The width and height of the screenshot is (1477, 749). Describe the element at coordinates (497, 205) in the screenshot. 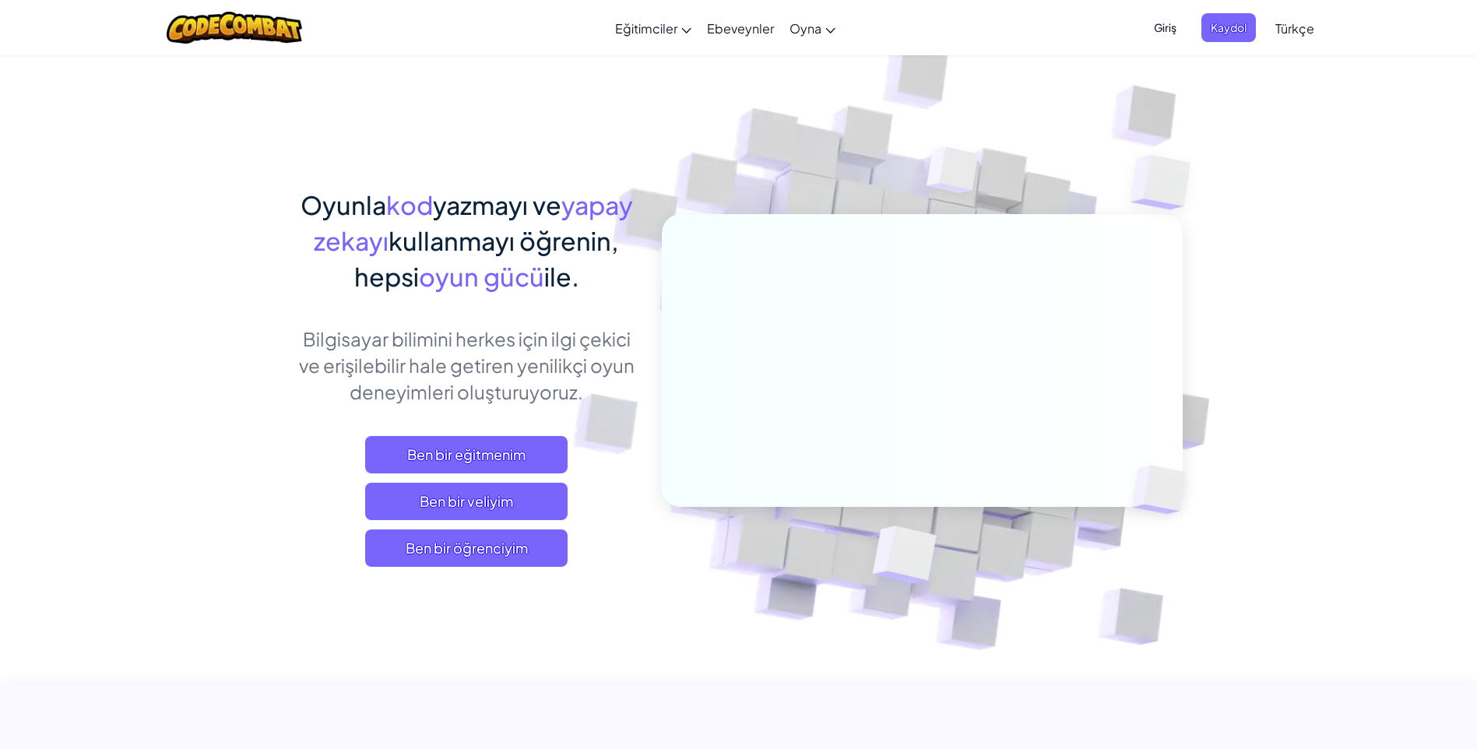

I see `span: yazmayı ve` at that location.